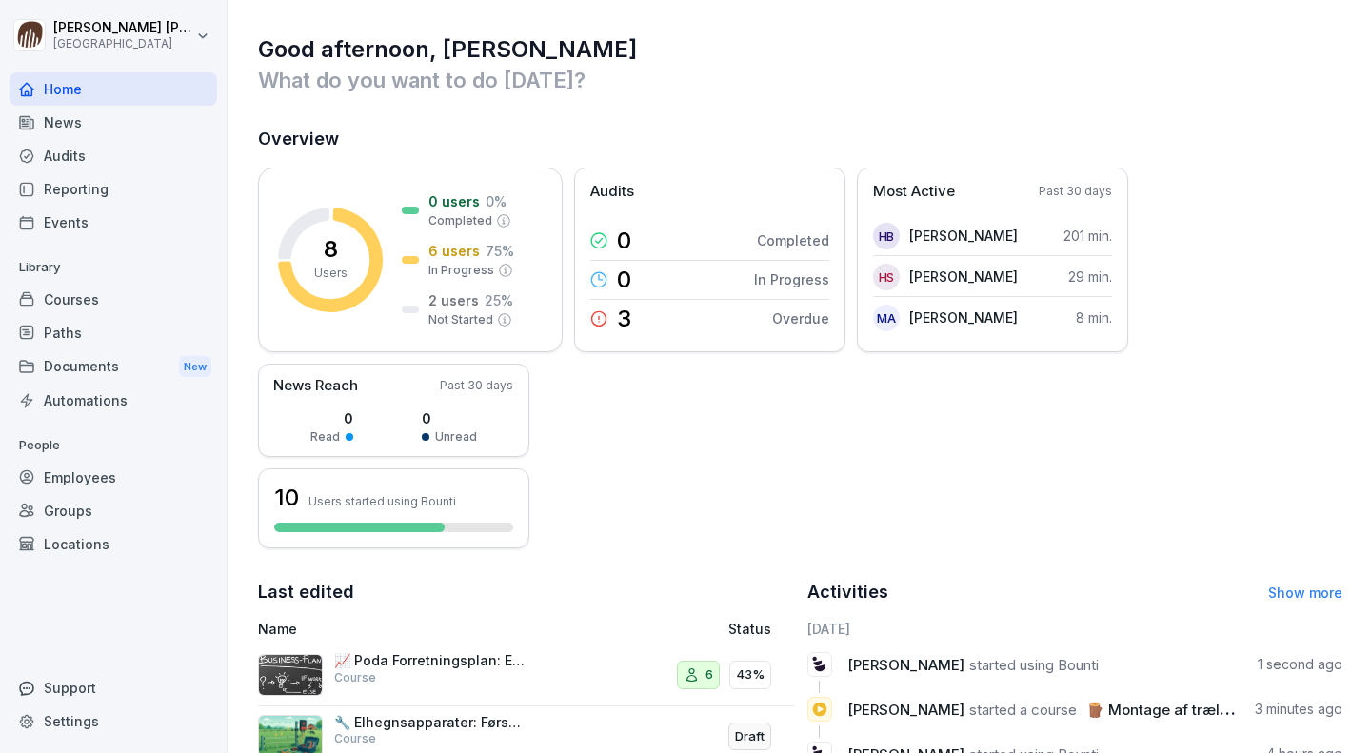  What do you see at coordinates (195, 367) in the screenshot?
I see `div: New` at bounding box center [195, 367].